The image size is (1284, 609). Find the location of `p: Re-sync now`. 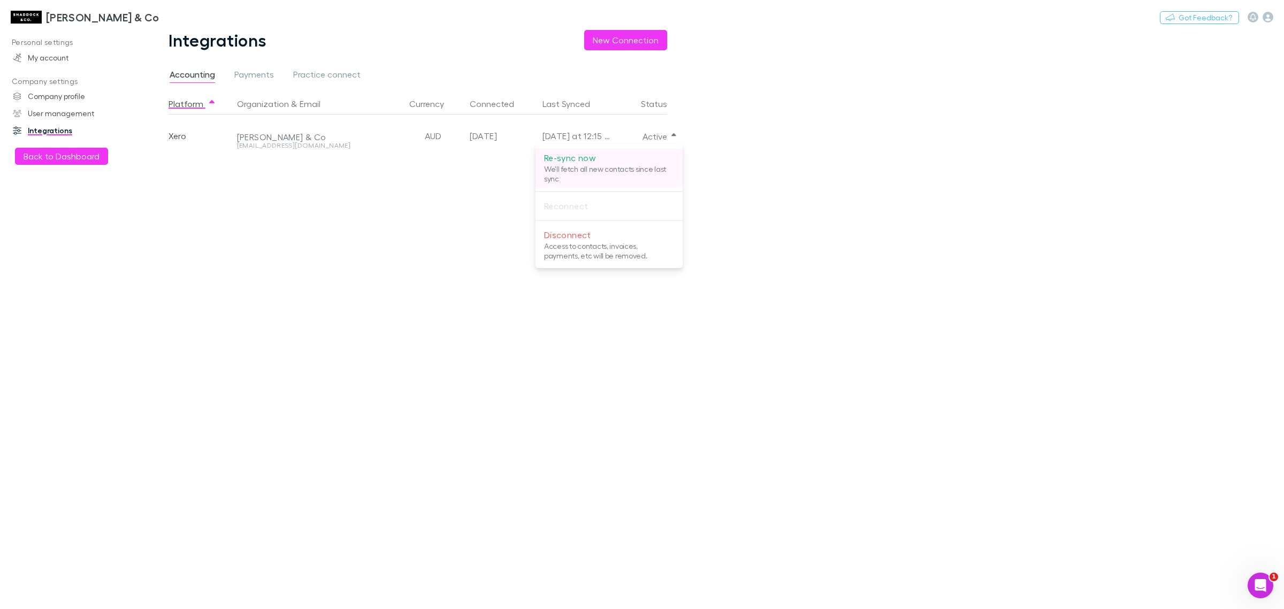

p: Re-sync now is located at coordinates (609, 158).